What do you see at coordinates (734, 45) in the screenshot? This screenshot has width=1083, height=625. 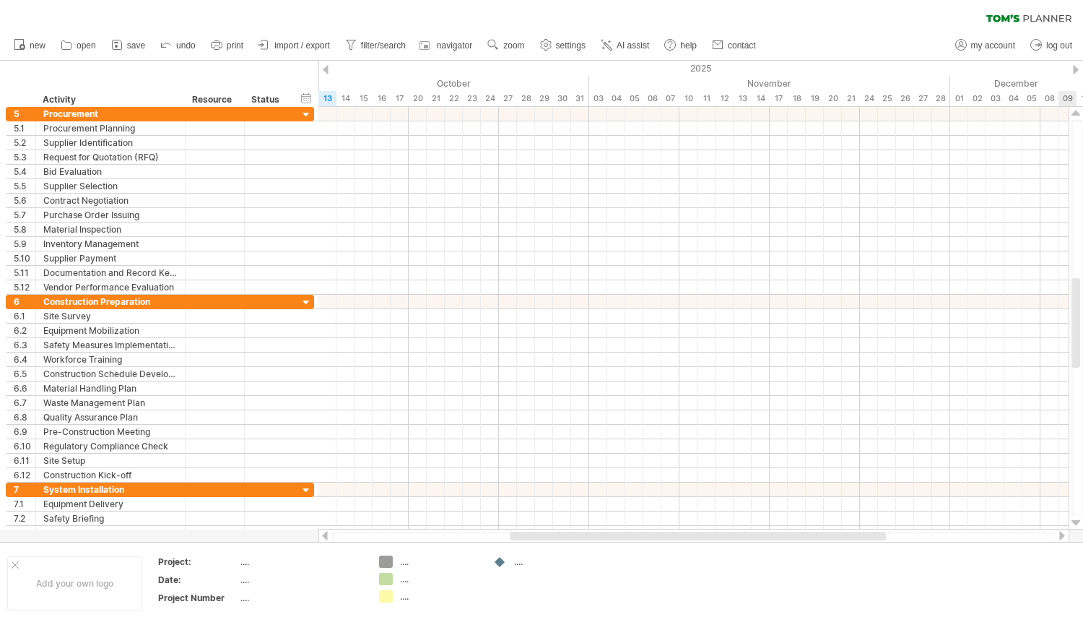 I see `a: contact` at bounding box center [734, 45].